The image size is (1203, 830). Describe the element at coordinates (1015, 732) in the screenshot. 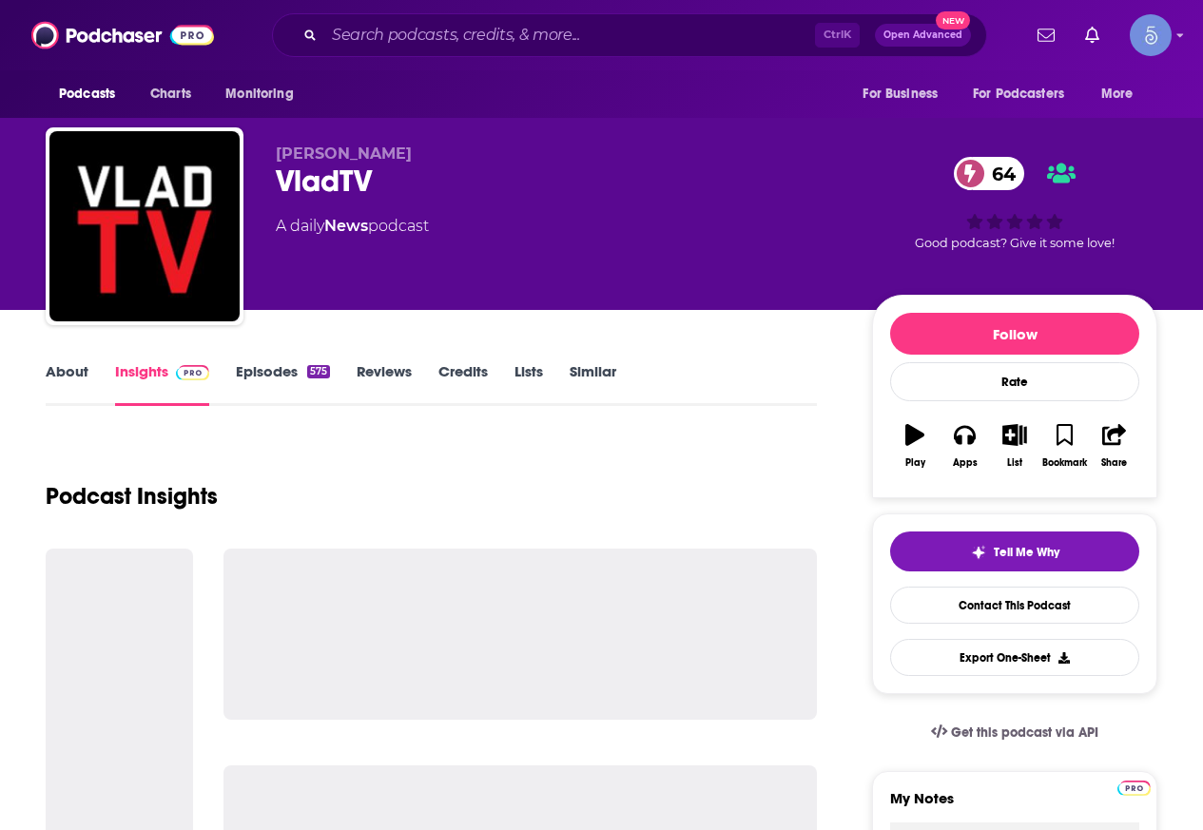

I see `a: Get this podcast via API` at that location.